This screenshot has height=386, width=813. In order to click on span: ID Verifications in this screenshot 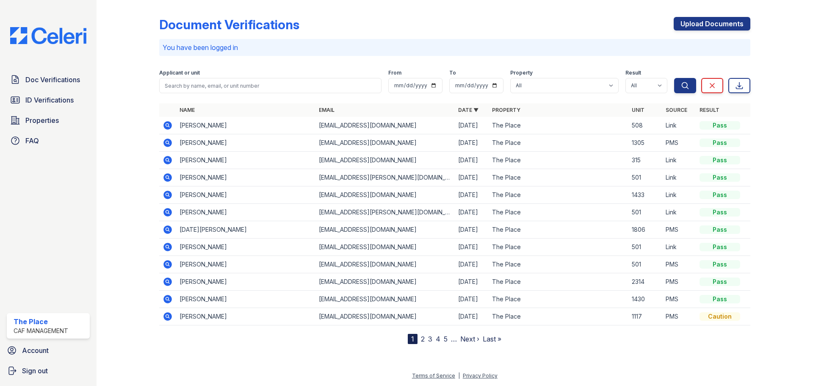, I will do `click(50, 100)`.